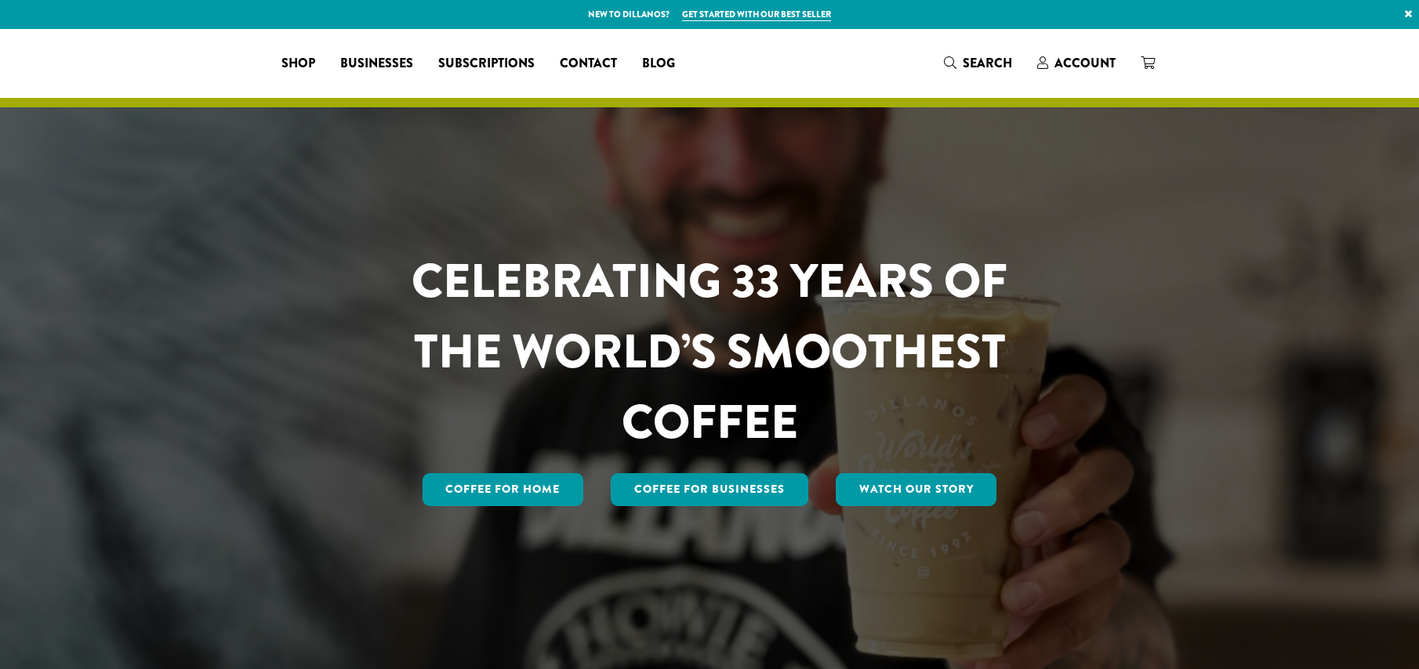  I want to click on a: Search, so click(977, 63).